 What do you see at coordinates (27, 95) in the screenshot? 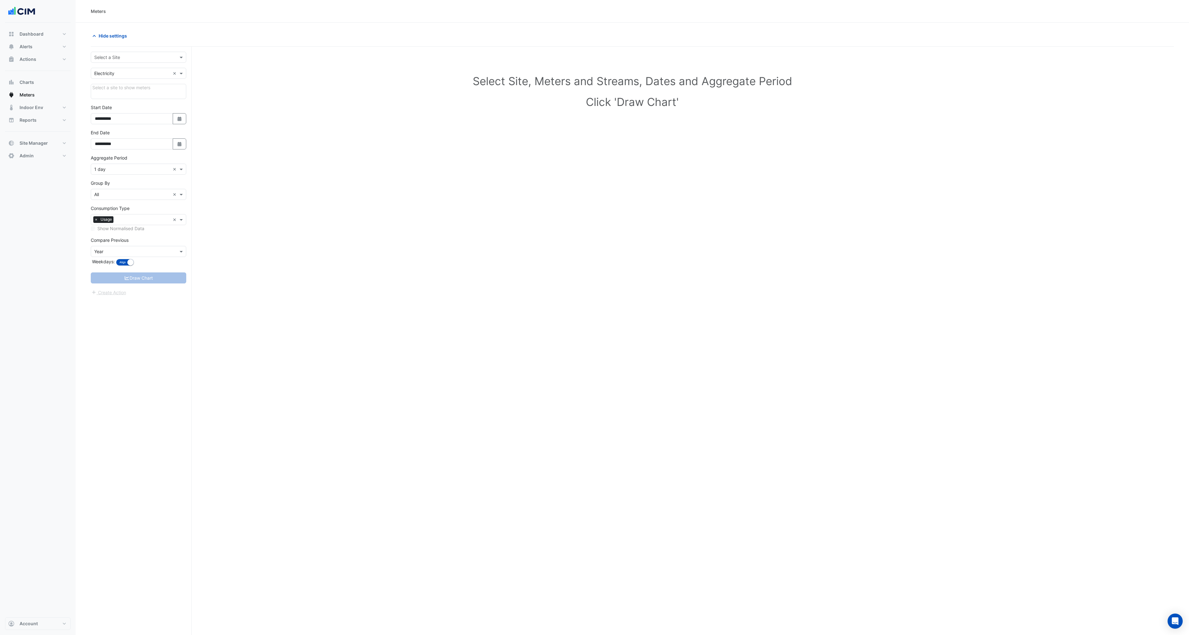
I see `span: Meters` at bounding box center [27, 95].